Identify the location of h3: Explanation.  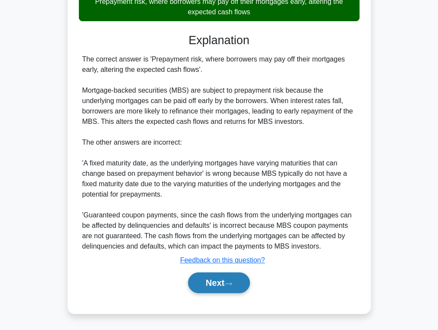
(219, 40).